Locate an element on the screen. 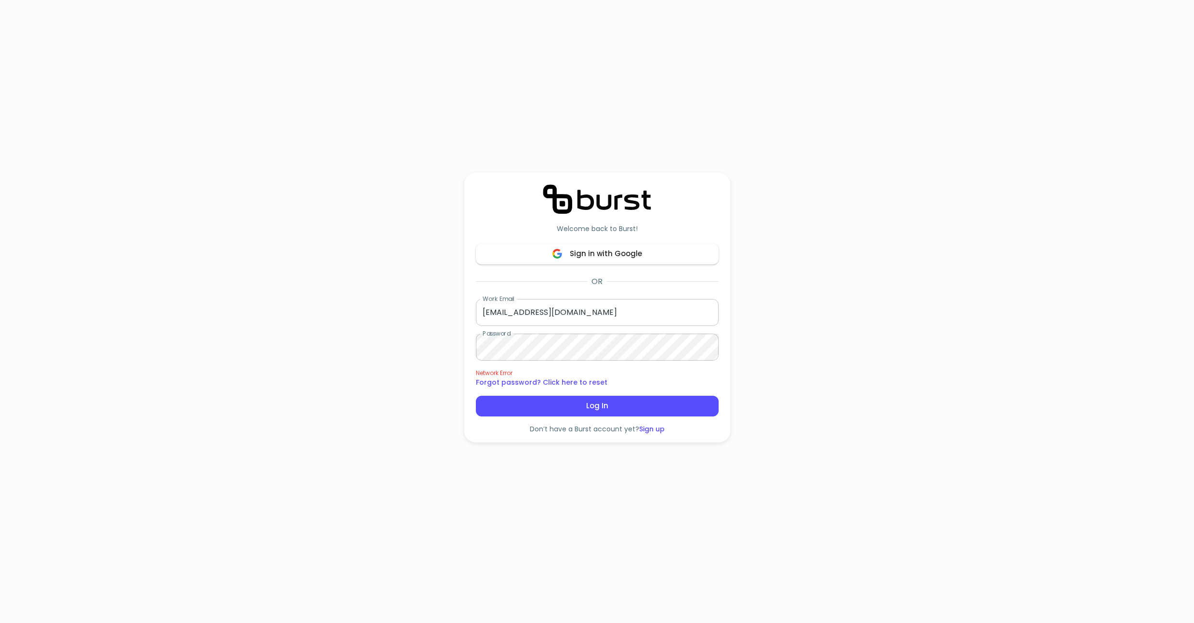 The image size is (1194, 623). p: Welcome back to Burst! is located at coordinates (597, 229).